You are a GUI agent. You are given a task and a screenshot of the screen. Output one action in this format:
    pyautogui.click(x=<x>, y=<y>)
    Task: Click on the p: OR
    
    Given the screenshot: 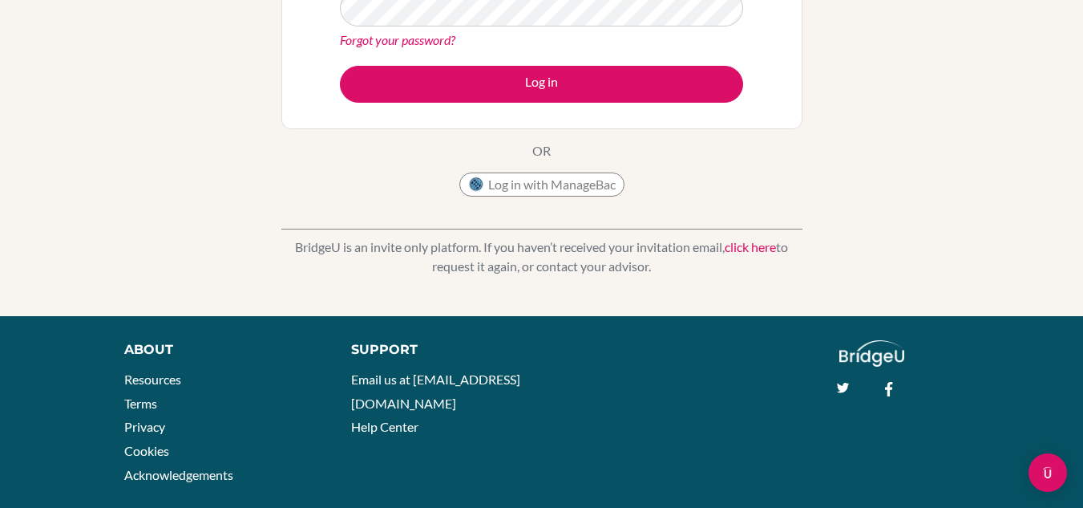 What is the action you would take?
    pyautogui.click(x=541, y=151)
    